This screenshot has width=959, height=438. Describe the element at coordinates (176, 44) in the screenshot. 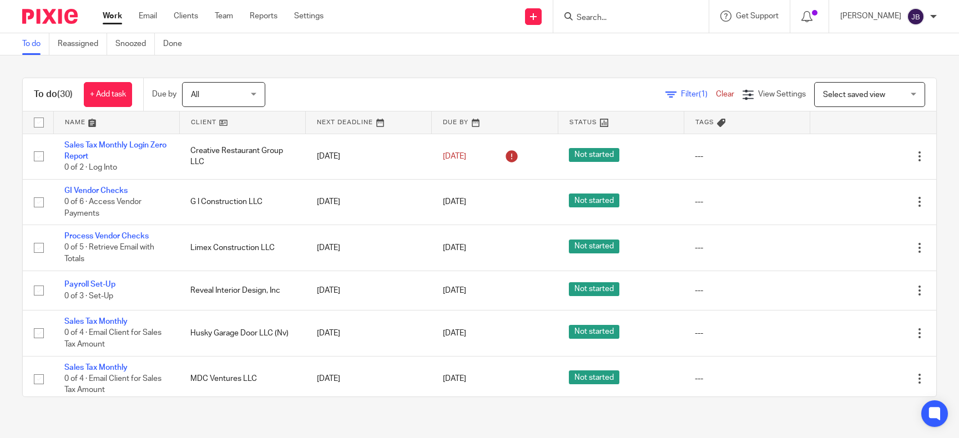

I see `a: Done` at that location.